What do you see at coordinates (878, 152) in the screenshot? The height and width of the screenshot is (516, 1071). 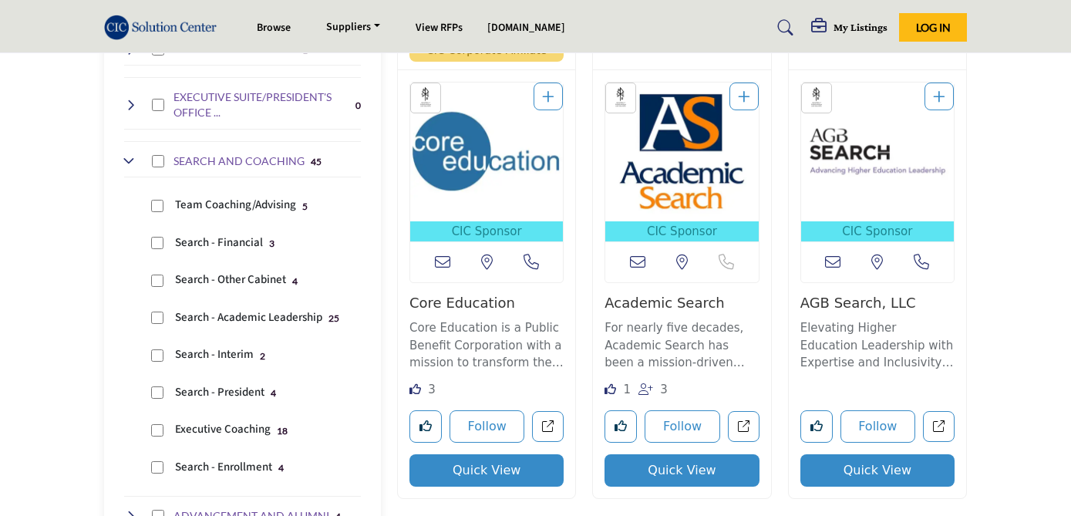 I see `img: AGB Search, LLC` at bounding box center [878, 152].